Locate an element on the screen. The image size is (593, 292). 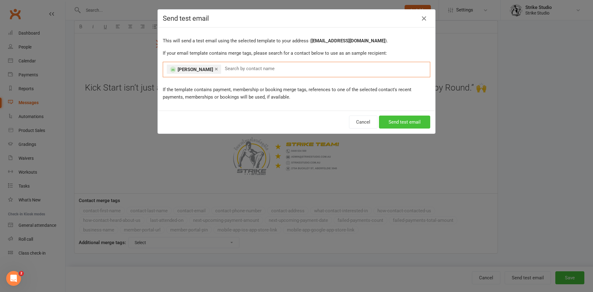
input: Search by contact name is located at coordinates (251, 69).